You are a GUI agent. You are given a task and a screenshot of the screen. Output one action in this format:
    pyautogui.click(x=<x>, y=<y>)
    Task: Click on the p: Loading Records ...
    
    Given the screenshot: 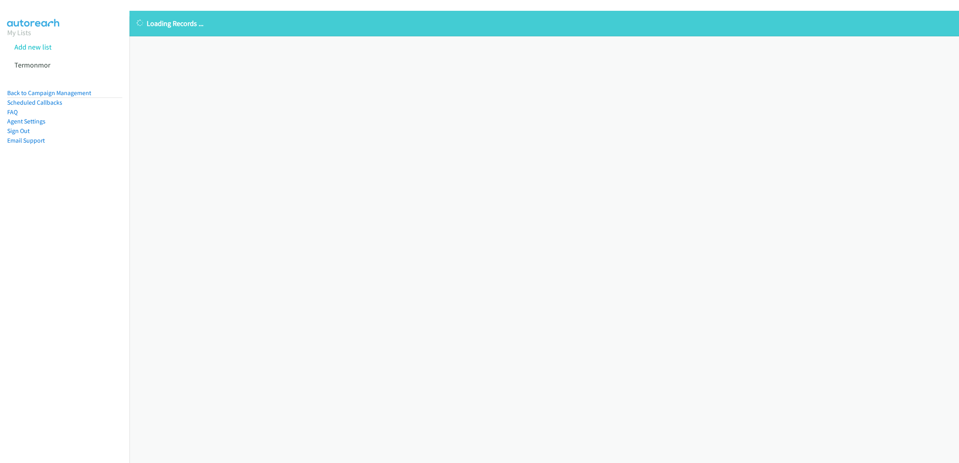 What is the action you would take?
    pyautogui.click(x=544, y=23)
    